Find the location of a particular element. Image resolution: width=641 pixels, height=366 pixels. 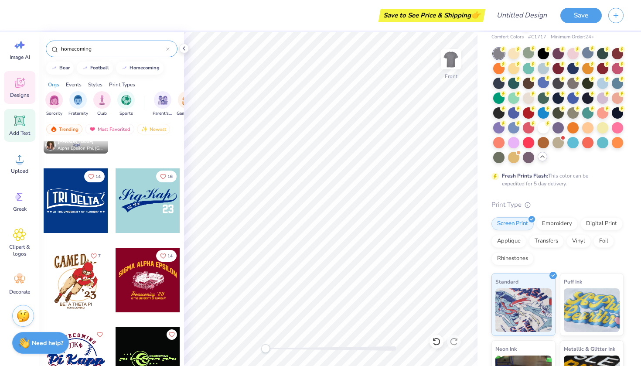

span: Minimum Order: 24 + is located at coordinates (573, 37).